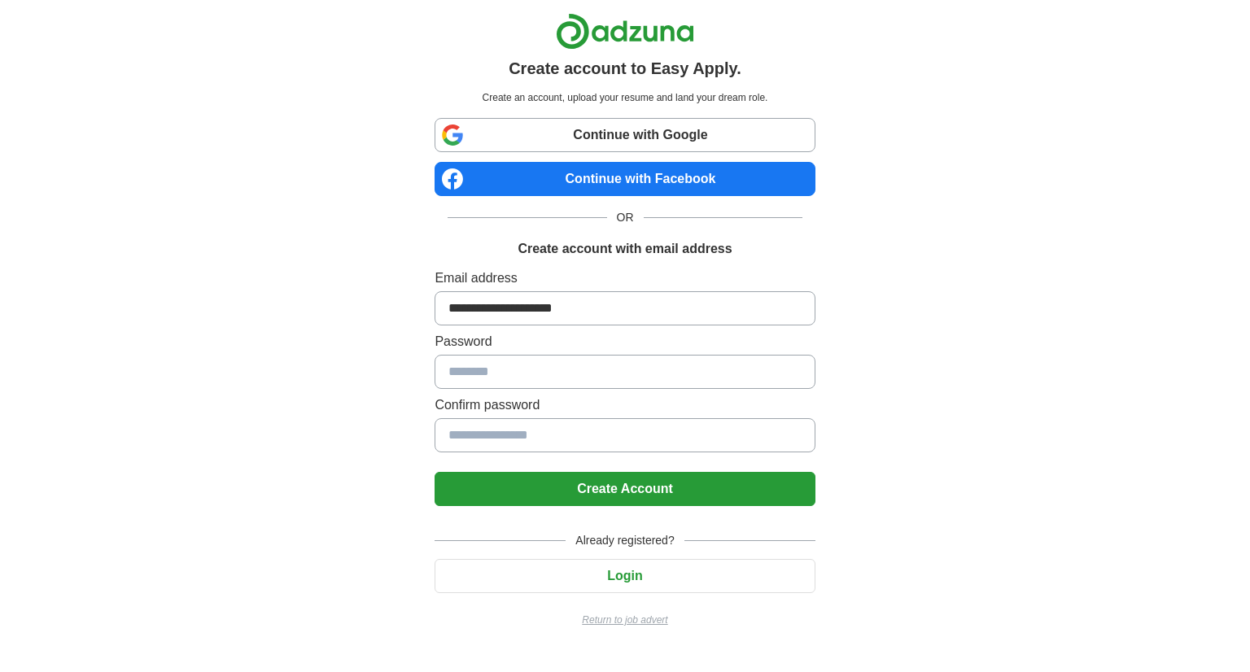  I want to click on p: Return to job advert, so click(624, 620).